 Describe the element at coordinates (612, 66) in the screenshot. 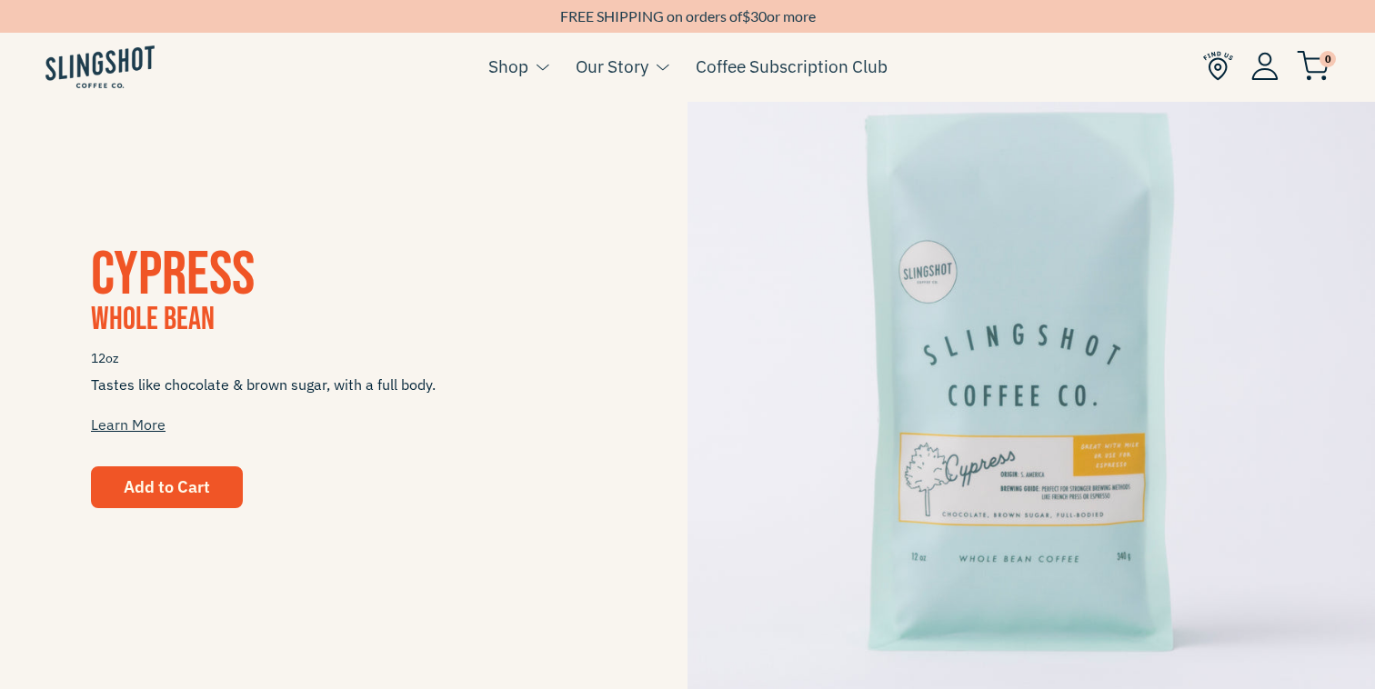

I see `a: Our Story` at that location.